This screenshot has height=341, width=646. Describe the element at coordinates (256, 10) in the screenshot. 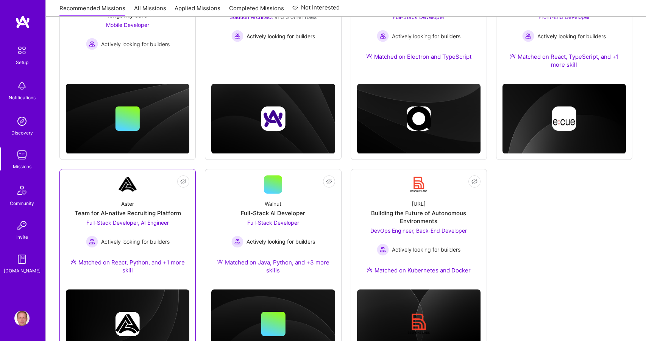

I see `a: Completed Missions` at that location.